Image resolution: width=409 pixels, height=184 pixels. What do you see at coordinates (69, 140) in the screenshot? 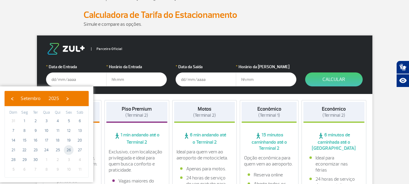
I see `span: 19` at bounding box center [69, 140].